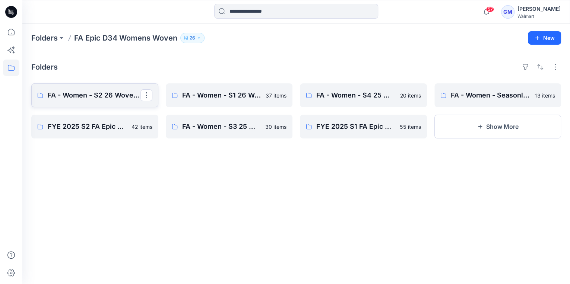  Describe the element at coordinates (44, 38) in the screenshot. I see `a: Folders` at that location.